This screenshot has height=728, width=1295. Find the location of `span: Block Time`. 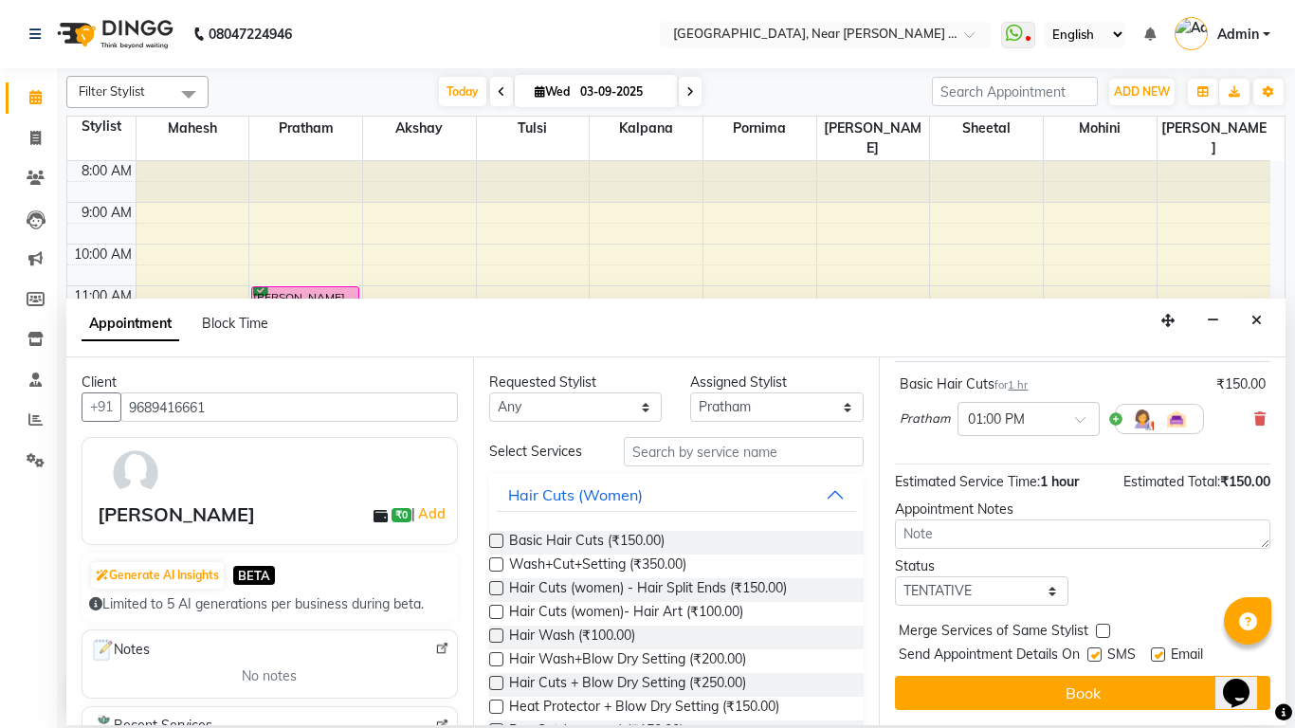

span: Block Time is located at coordinates (235, 323).